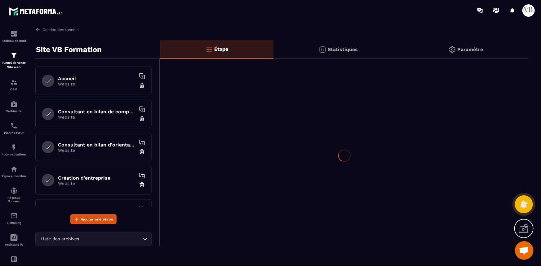 This screenshot has width=541, height=266. I want to click on img: stats.20deebd0.svg, so click(322, 50).